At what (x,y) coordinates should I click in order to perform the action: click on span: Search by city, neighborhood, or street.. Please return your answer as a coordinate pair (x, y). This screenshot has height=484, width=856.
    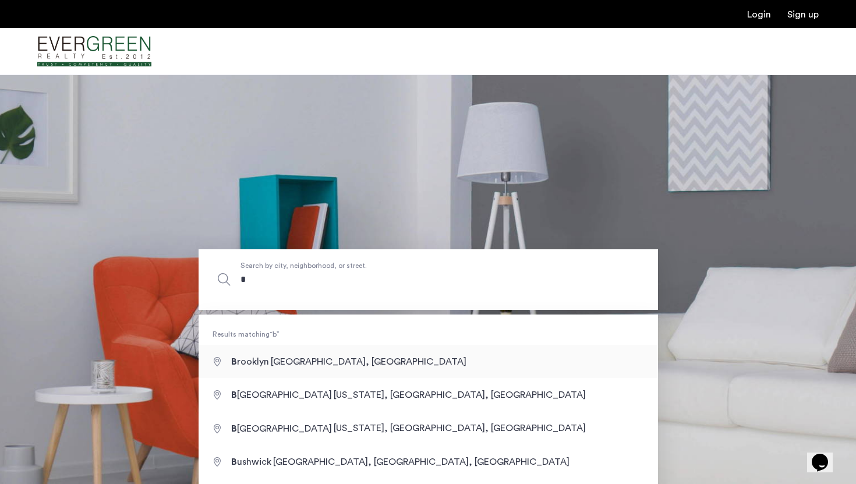
    Looking at the image, I should click on (401, 265).